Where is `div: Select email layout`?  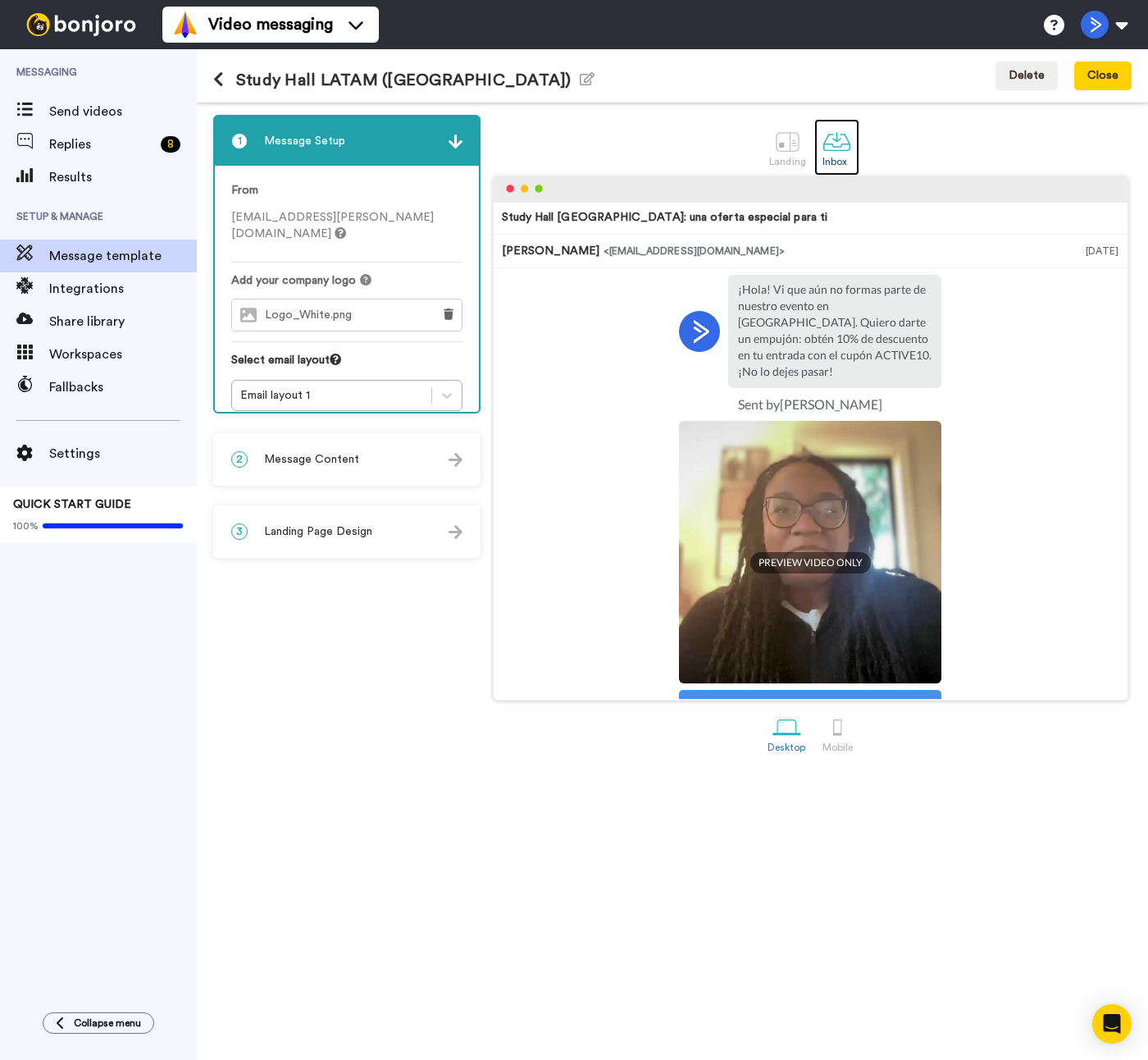
div: Select email layout is located at coordinates (347, 366).